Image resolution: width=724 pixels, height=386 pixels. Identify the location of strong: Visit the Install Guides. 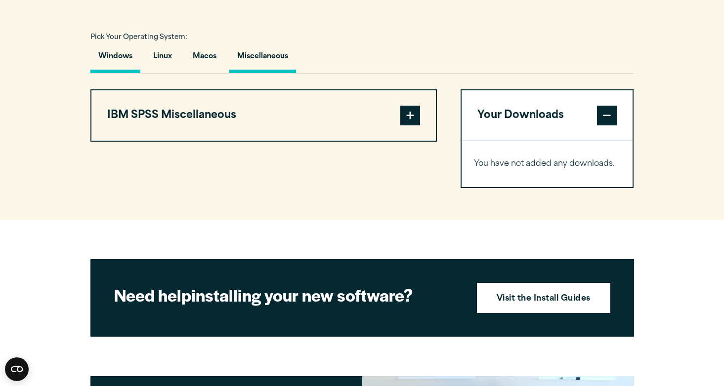
(543, 299).